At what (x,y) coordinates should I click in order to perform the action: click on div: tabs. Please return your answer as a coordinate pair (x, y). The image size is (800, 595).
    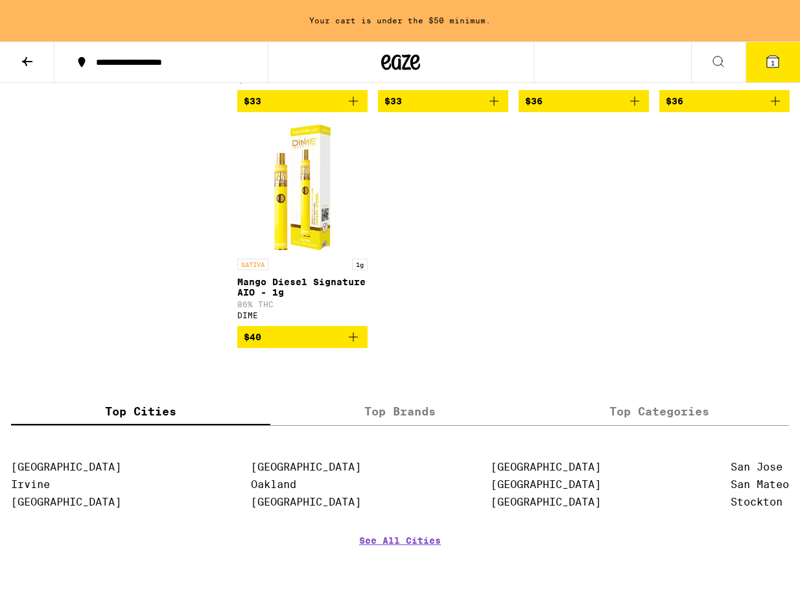
    Looking at the image, I should click on (400, 412).